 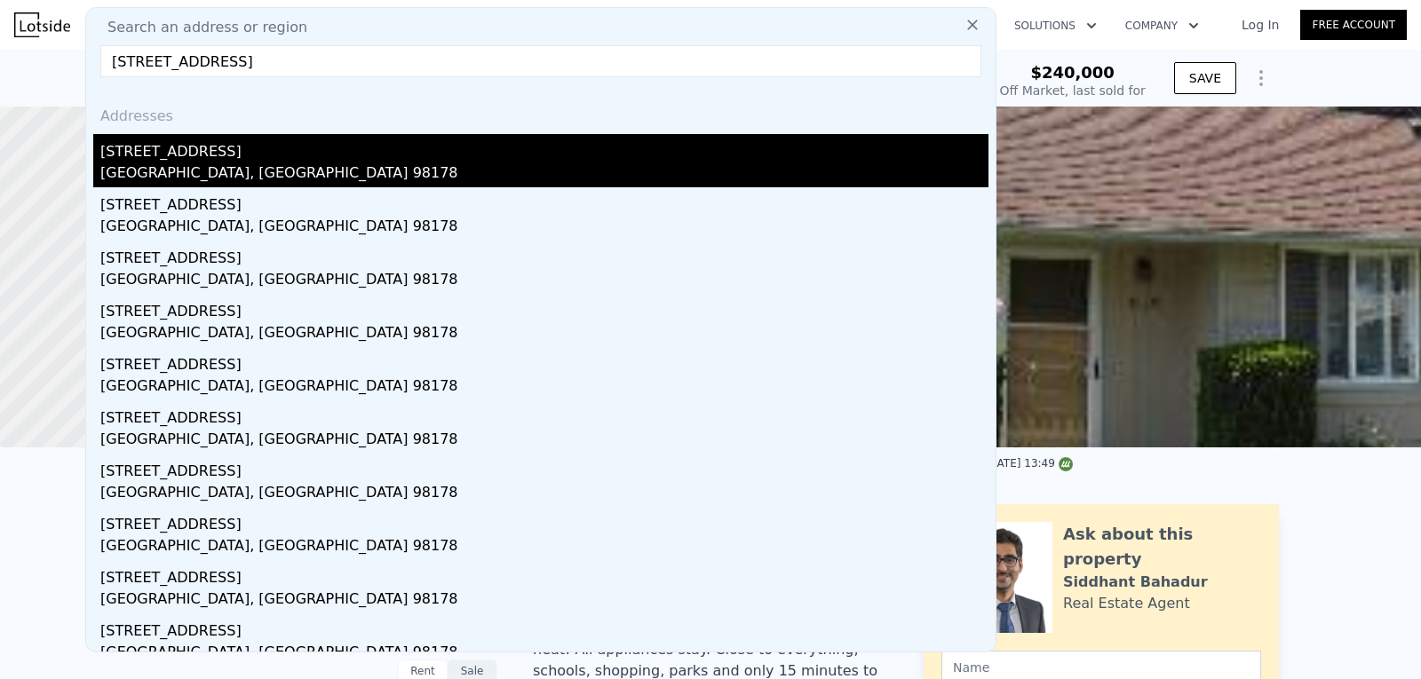 I want to click on span: $240,000, so click(x=1072, y=72).